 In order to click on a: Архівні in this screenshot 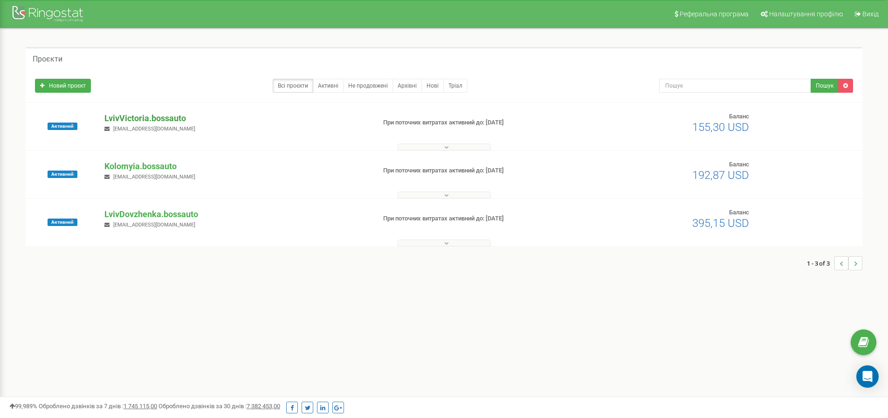, I will do `click(407, 86)`.